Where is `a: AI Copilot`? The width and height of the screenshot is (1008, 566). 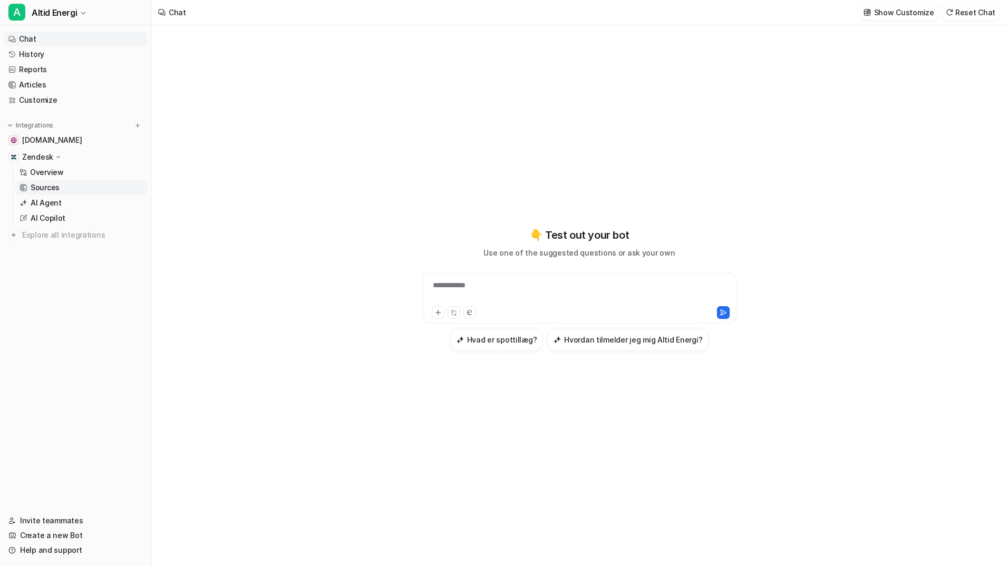
a: AI Copilot is located at coordinates (81, 218).